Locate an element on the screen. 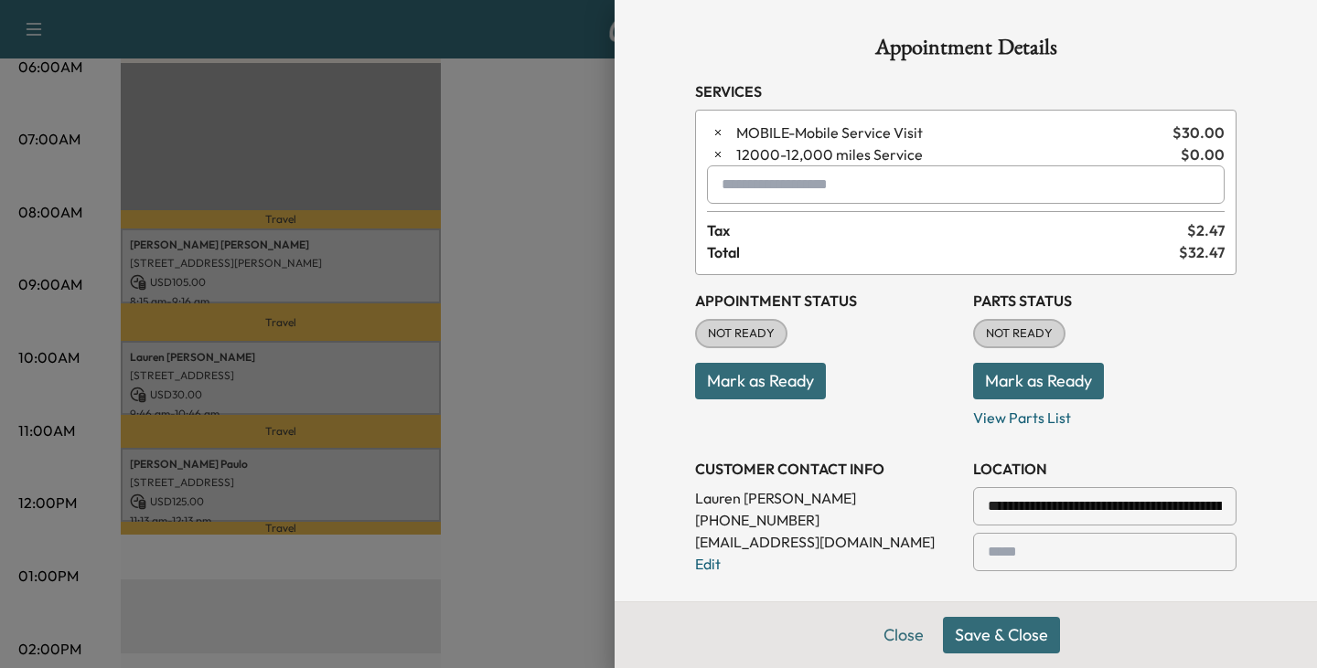  h3: LOCATION is located at coordinates (1105, 469).